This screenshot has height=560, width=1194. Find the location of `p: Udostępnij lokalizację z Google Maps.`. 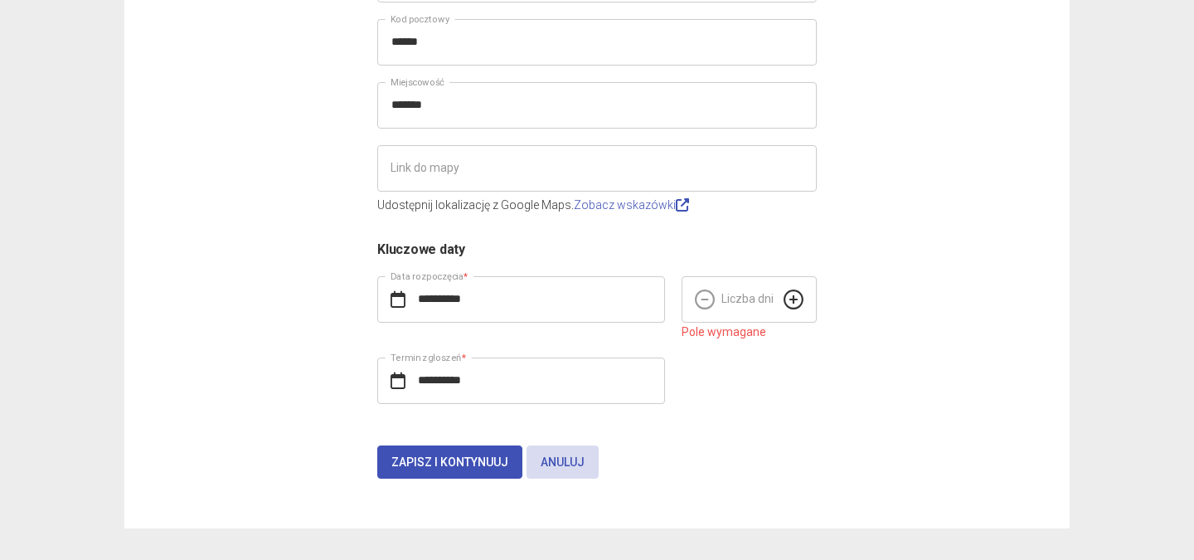

p: Udostępnij lokalizację z Google Maps. is located at coordinates (597, 205).